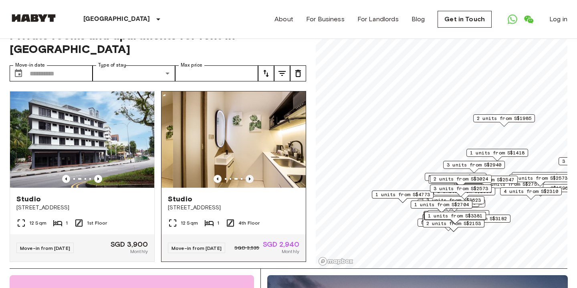  Describe the element at coordinates (30, 65) in the screenshot. I see `label: Move-in date` at that location.